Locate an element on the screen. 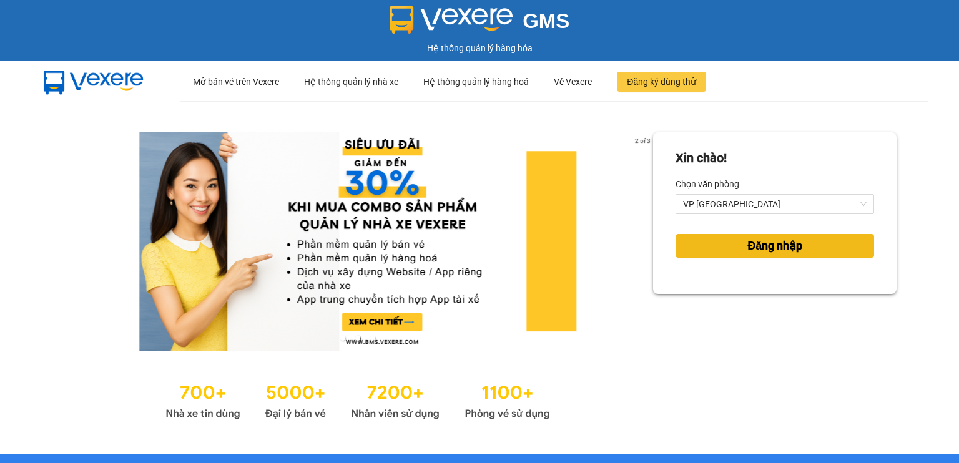 This screenshot has width=959, height=463. div: Hệ thống quản lý nhà xe is located at coordinates (351, 82).